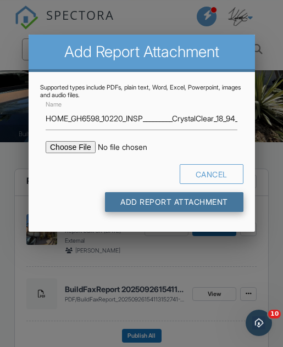 This screenshot has height=347, width=283. What do you see at coordinates (212, 174) in the screenshot?
I see `div: Cancel` at bounding box center [212, 174].